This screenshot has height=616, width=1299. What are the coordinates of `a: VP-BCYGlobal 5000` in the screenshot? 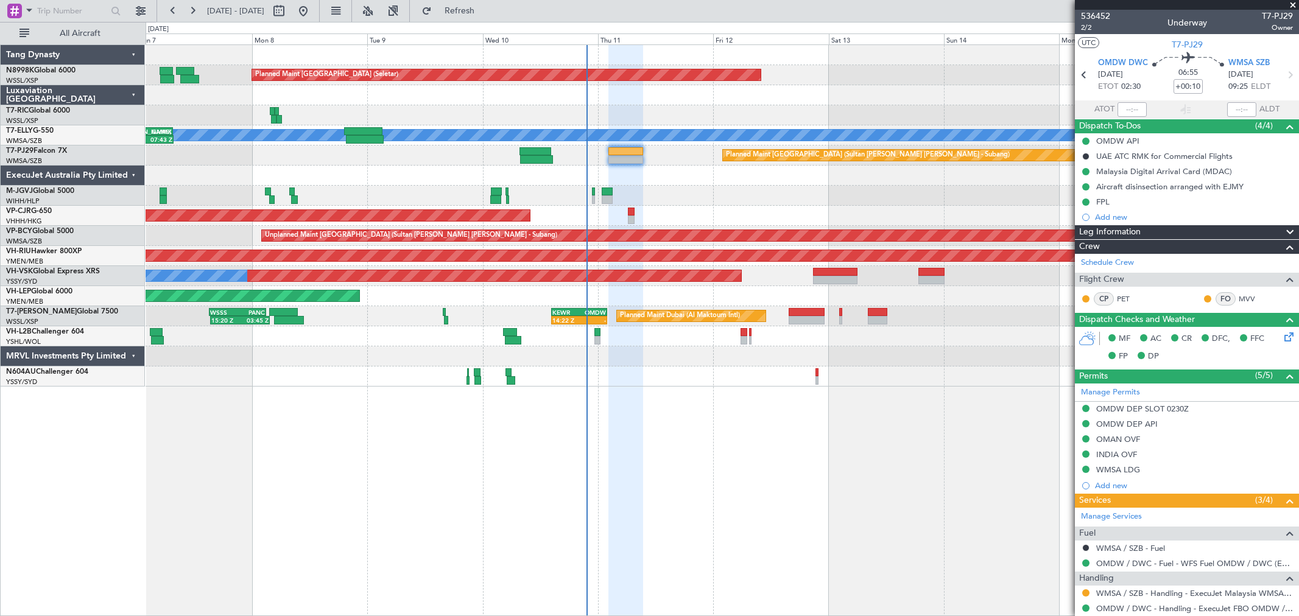 It's located at (40, 231).